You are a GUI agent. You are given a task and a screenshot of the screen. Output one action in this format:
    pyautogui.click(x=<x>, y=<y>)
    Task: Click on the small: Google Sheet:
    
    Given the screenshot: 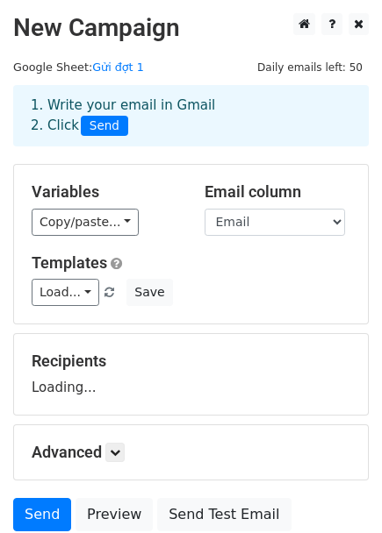 What is the action you would take?
    pyautogui.click(x=78, y=67)
    